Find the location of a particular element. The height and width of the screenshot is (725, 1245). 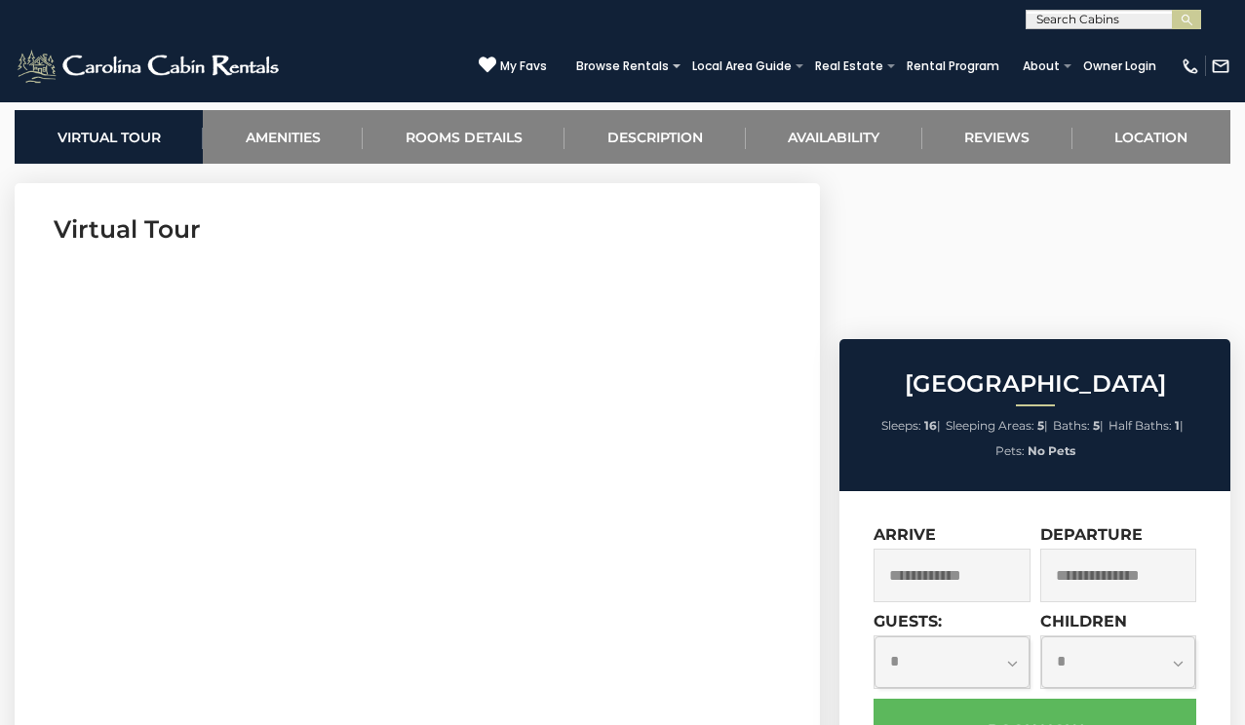

span: My Favs is located at coordinates (523, 66).